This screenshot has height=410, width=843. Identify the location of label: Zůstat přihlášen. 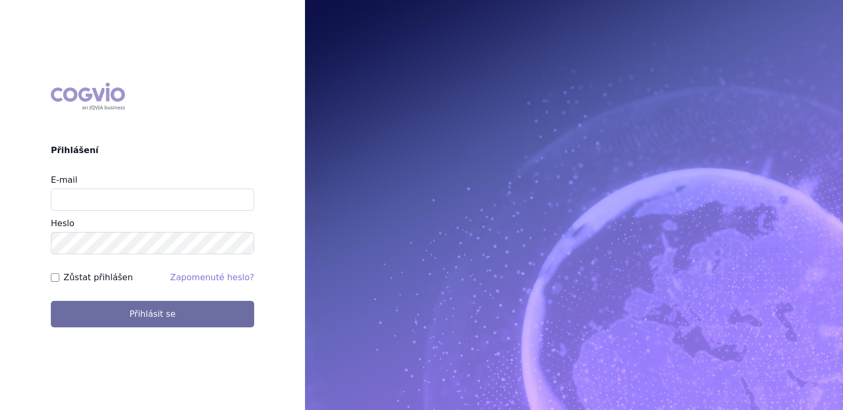
(98, 277).